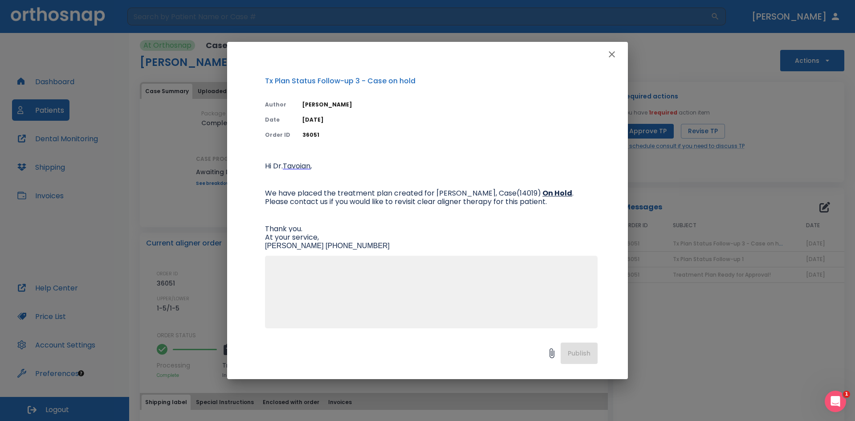  What do you see at coordinates (278, 120) in the screenshot?
I see `p: Date` at bounding box center [278, 120].